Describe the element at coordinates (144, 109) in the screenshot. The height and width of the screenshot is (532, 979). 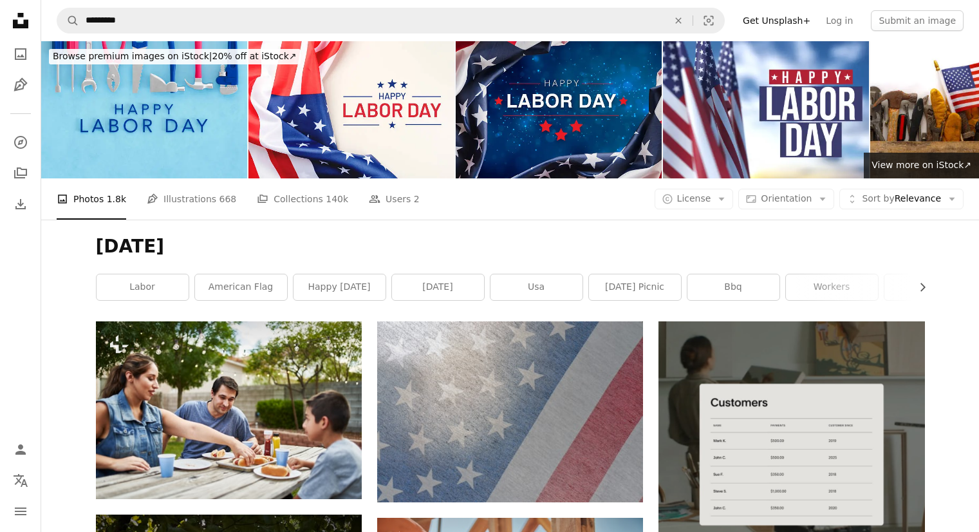
I see `img: Happy Labor Day Background with Work Tools` at that location.